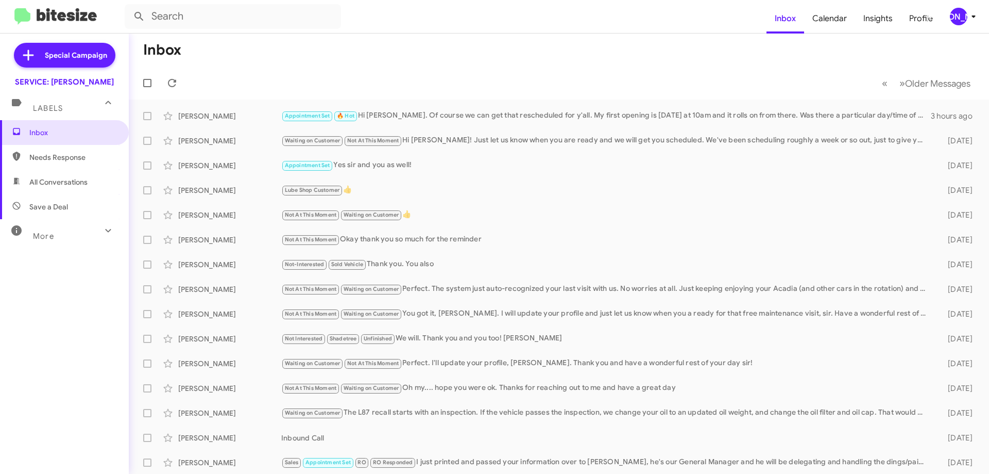  I want to click on span: Needs Response, so click(73, 157).